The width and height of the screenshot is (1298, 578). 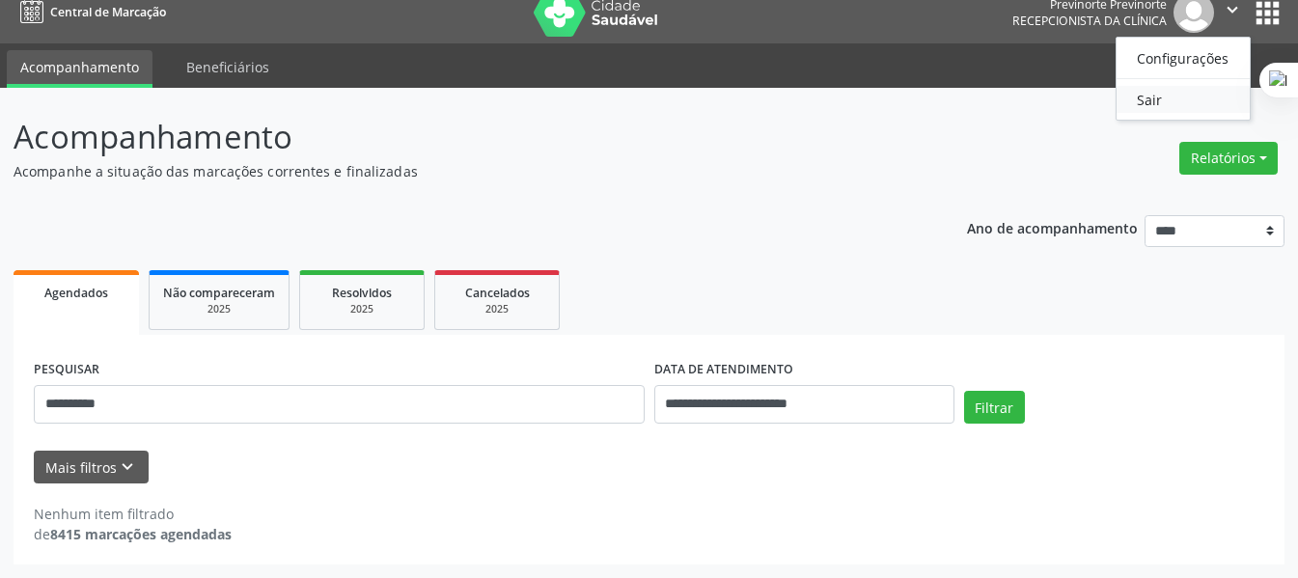 I want to click on button: Filtrar, so click(x=994, y=407).